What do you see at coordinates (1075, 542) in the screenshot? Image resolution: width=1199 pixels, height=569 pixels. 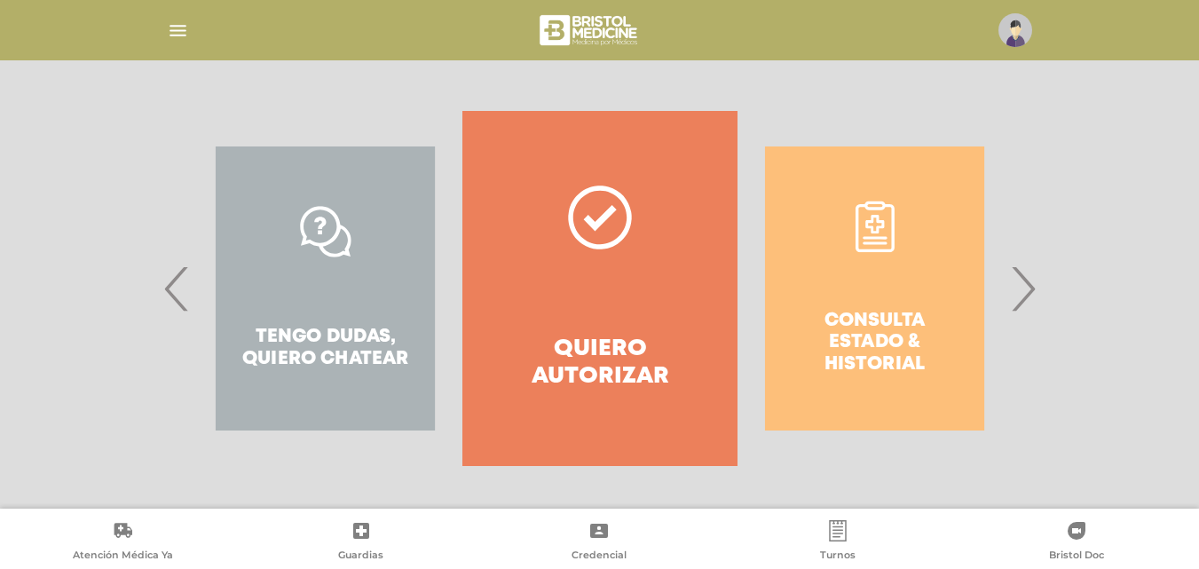 I see `a: Bristol Doc` at bounding box center [1075, 542].